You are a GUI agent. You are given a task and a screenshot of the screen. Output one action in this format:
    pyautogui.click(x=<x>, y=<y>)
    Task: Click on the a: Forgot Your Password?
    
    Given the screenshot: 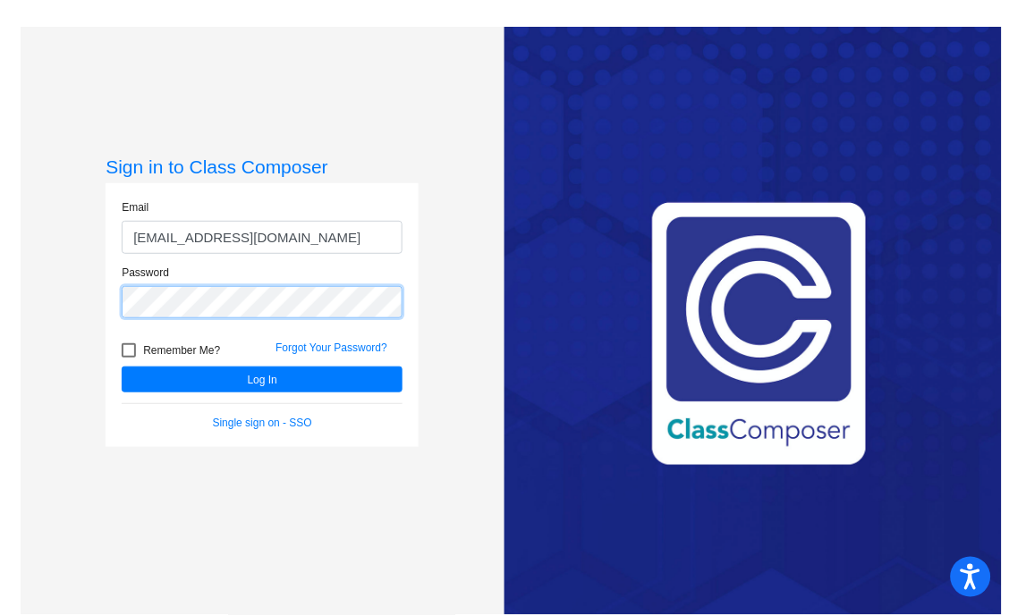 What is the action you would take?
    pyautogui.click(x=331, y=348)
    